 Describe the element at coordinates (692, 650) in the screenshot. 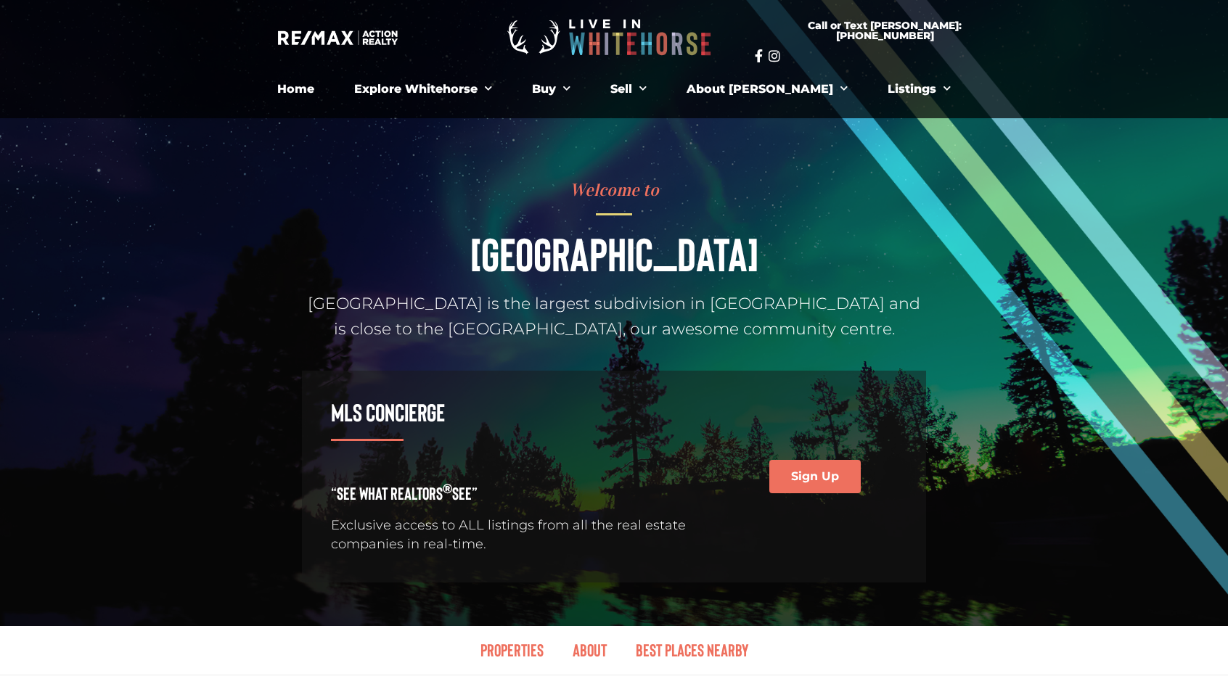

I see `a: Best Places Nearby` at that location.